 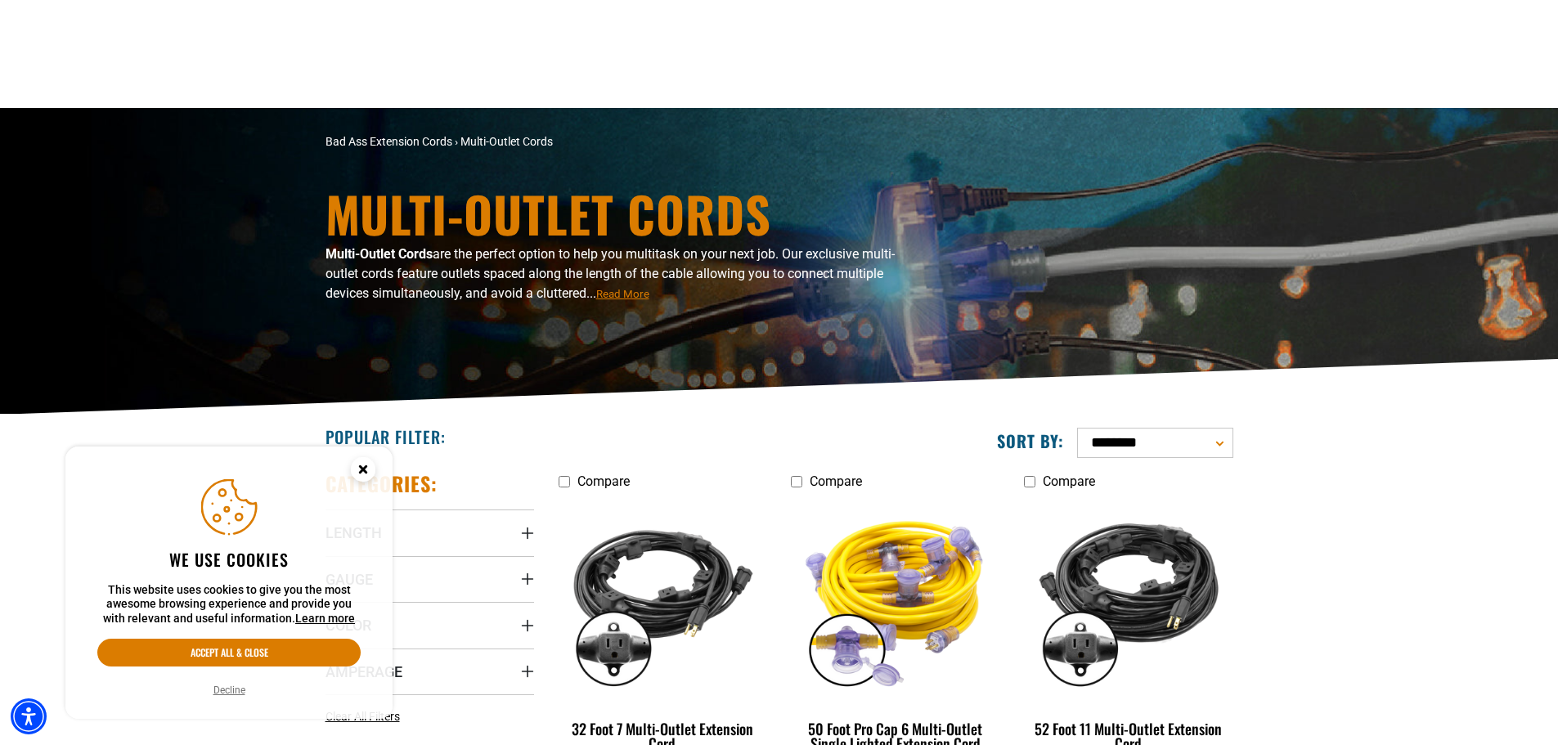 What do you see at coordinates (362, 716) in the screenshot?
I see `span: Clear All Filters` at bounding box center [362, 716].